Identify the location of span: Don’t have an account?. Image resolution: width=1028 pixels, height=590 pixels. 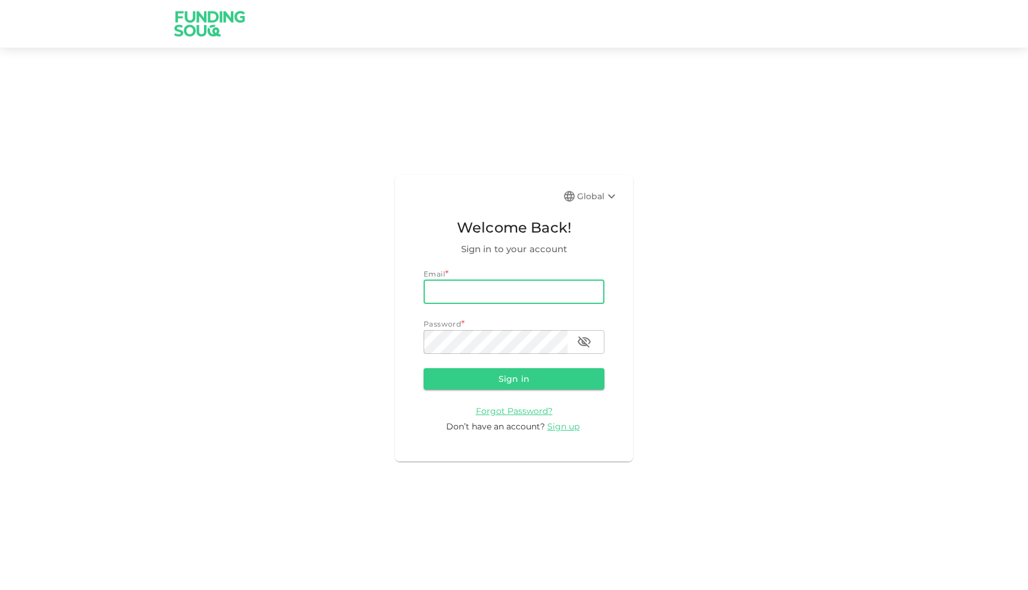
(495, 426).